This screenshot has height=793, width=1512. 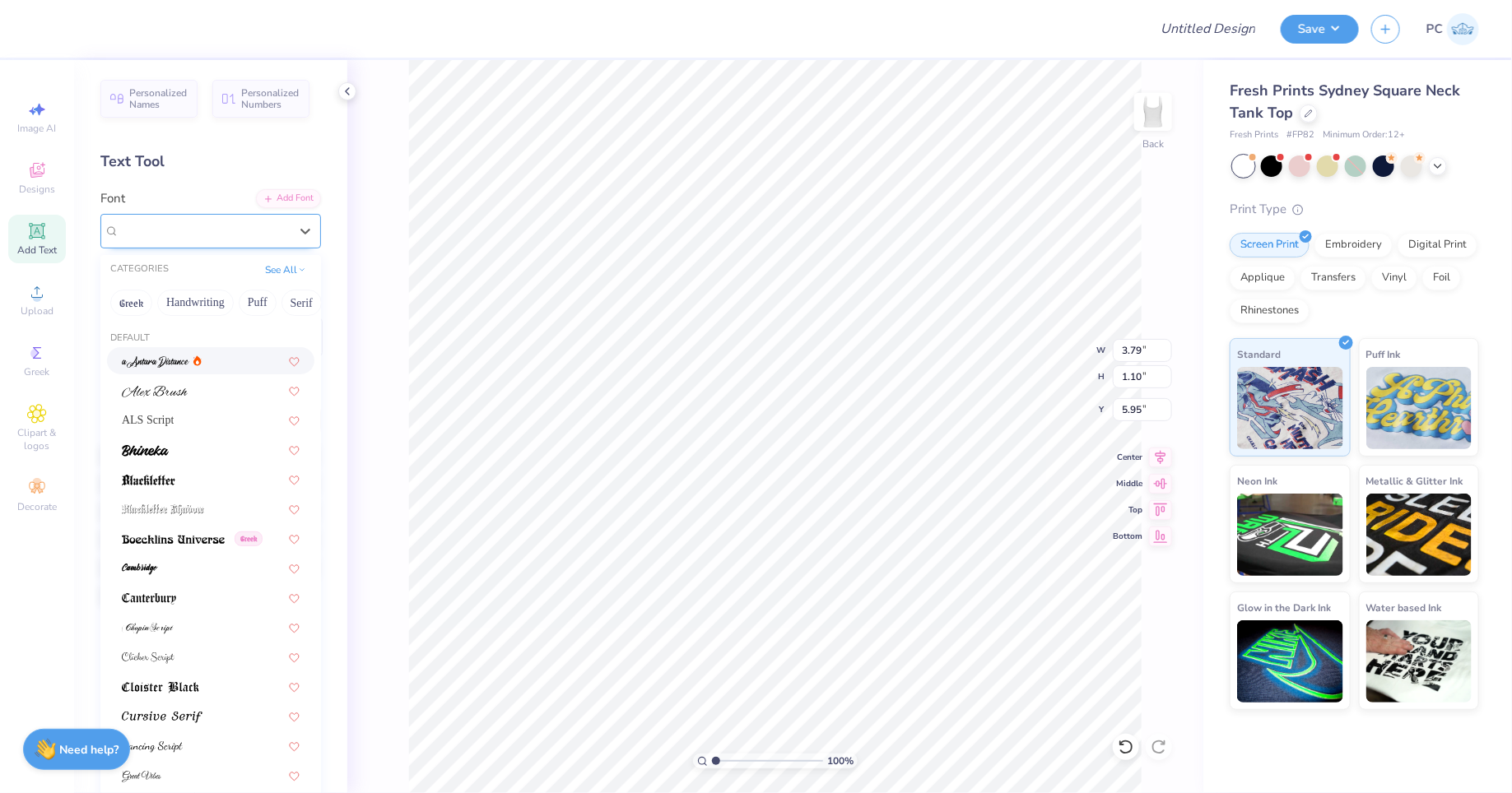 I want to click on img: ChopinScript, so click(x=148, y=629).